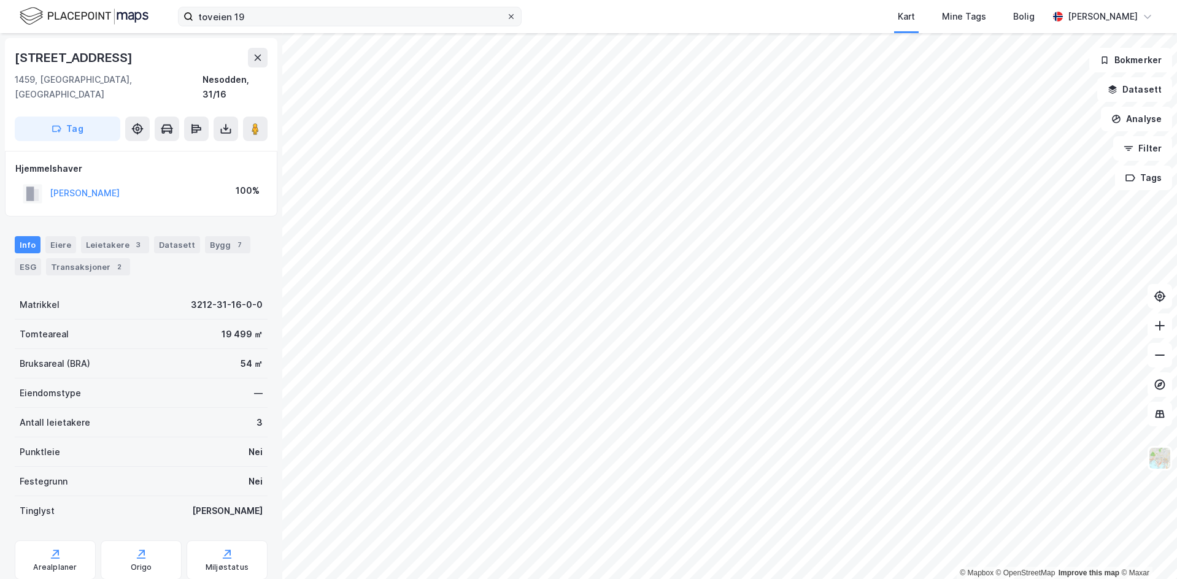 The height and width of the screenshot is (579, 1177). Describe the element at coordinates (141, 169) in the screenshot. I see `div: Hjemmelshaver` at that location.